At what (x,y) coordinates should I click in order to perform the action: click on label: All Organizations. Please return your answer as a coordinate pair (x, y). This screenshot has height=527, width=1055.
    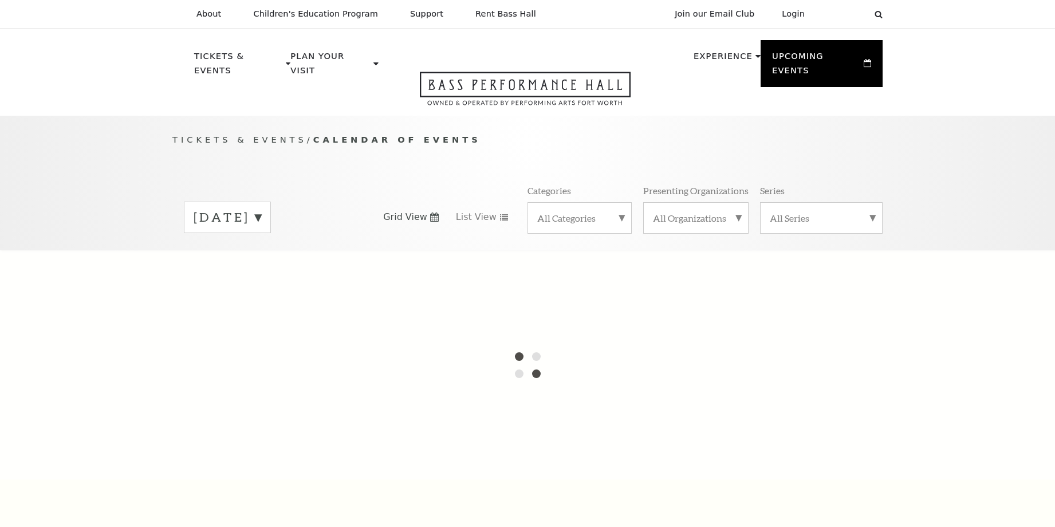
    Looking at the image, I should click on (696, 218).